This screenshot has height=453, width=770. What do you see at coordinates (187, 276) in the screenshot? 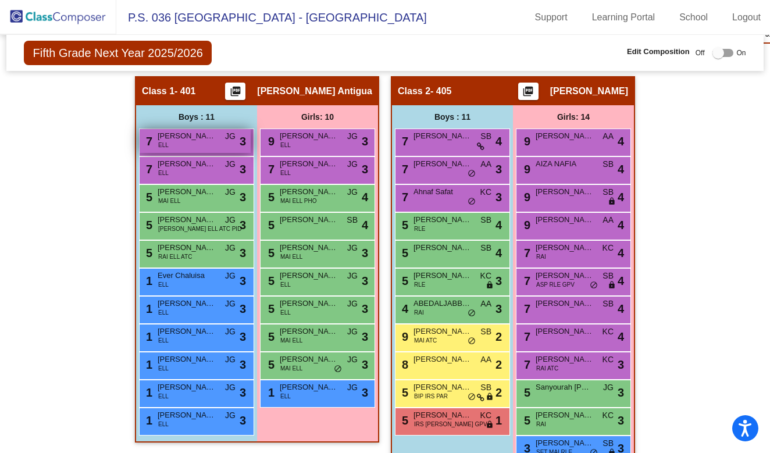
I see `span: Ever Chaluisa` at bounding box center [187, 276].